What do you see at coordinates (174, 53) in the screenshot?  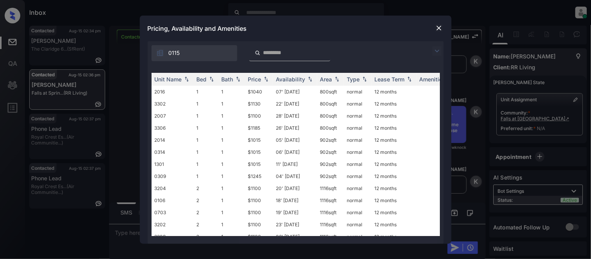 I see `span: 0115` at bounding box center [174, 53].